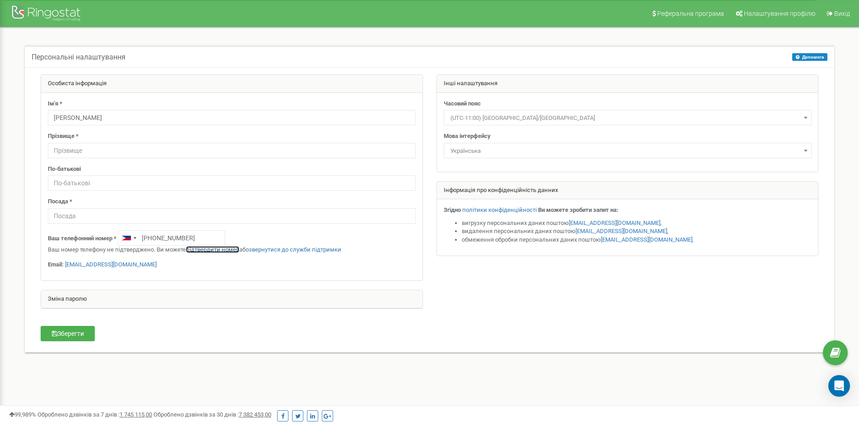 This screenshot has height=426, width=859. Describe the element at coordinates (636, 240) in the screenshot. I see `li: обмеження обробки персональних даних поштою .` at that location.